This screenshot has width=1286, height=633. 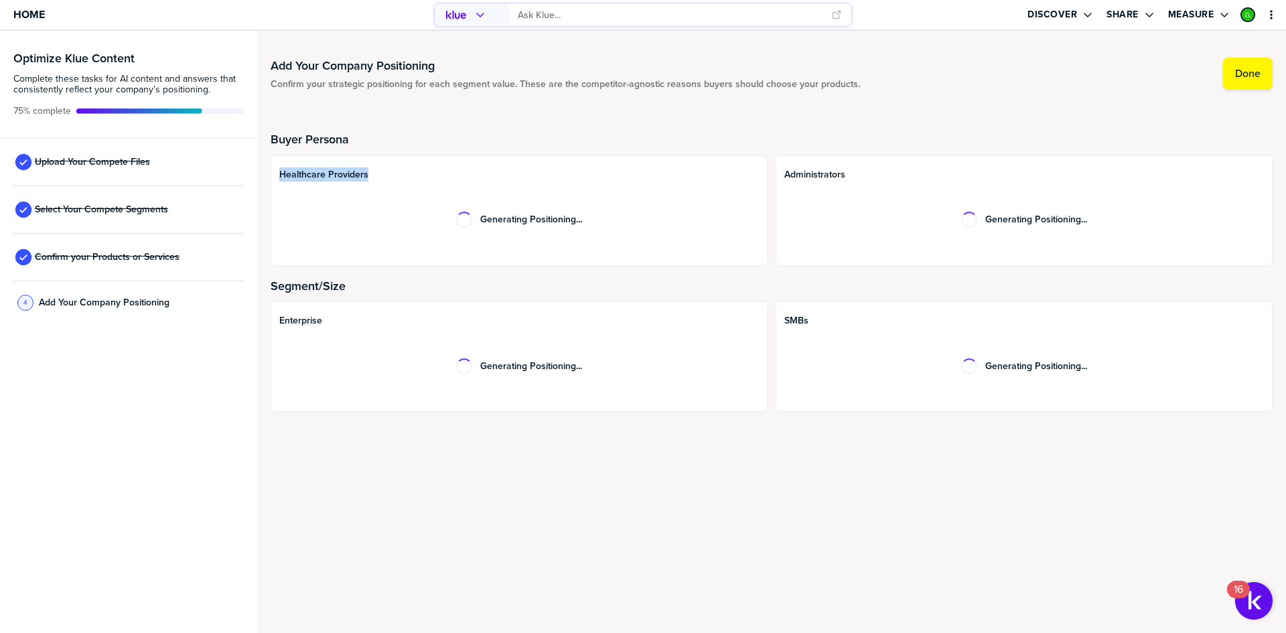 I want to click on input: Ask Klue..., so click(x=671, y=15).